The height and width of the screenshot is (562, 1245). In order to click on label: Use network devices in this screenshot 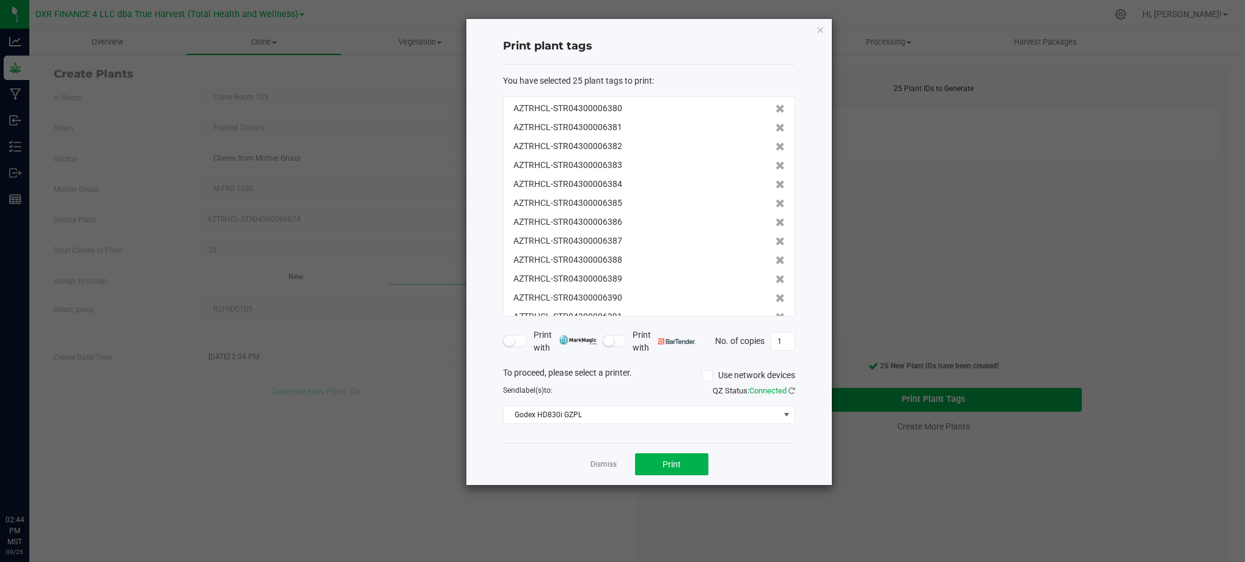, I will do `click(748, 375)`.